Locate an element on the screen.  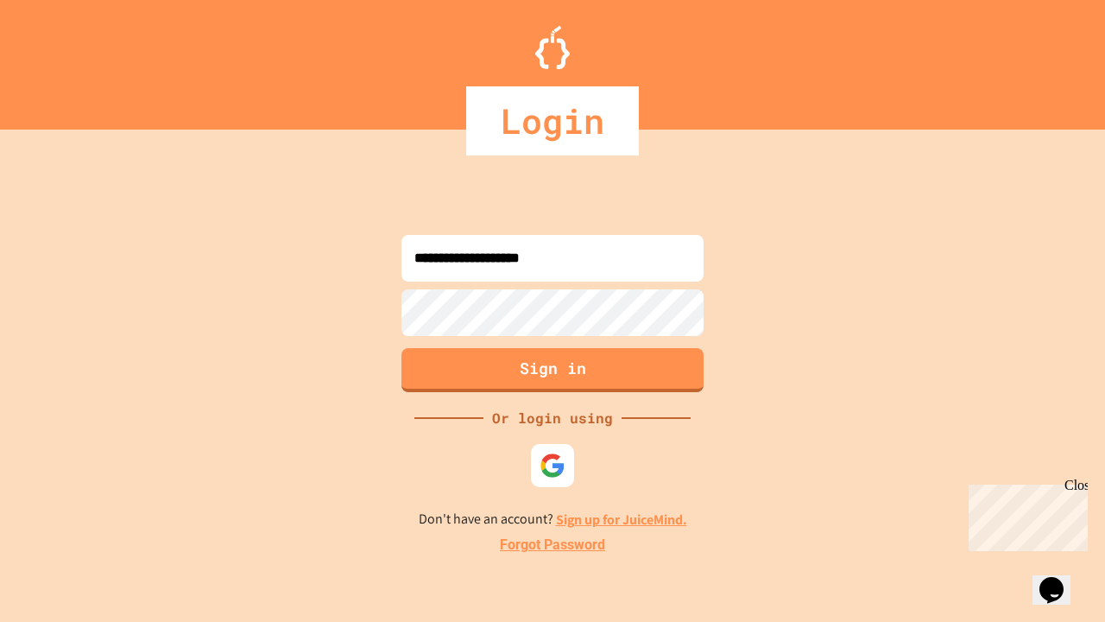
img: Logo.svg is located at coordinates (553, 47).